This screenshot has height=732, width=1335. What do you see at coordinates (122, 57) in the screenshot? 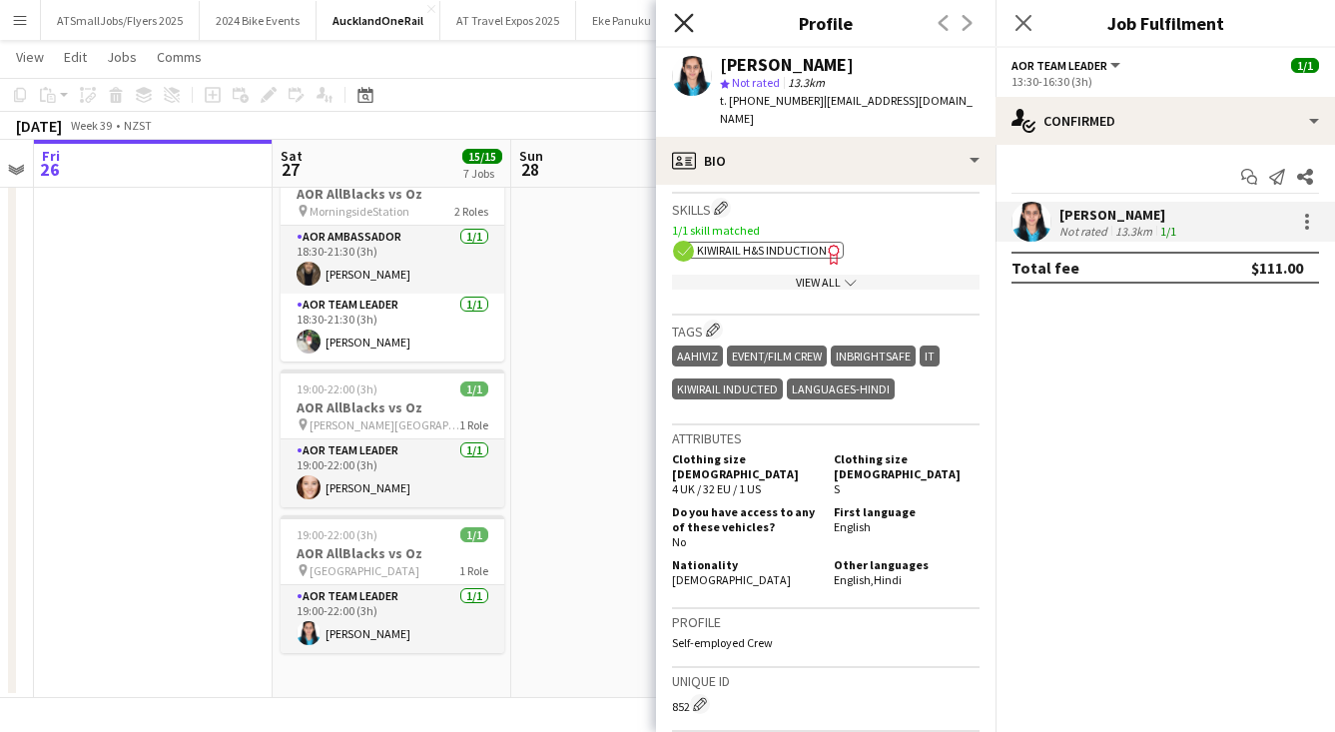
I see `span: Jobs` at bounding box center [122, 57].